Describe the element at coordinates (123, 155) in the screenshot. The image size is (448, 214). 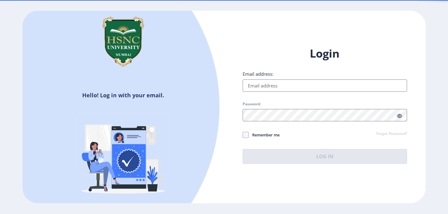
I see `img: Verified-rafiki.svg` at that location.